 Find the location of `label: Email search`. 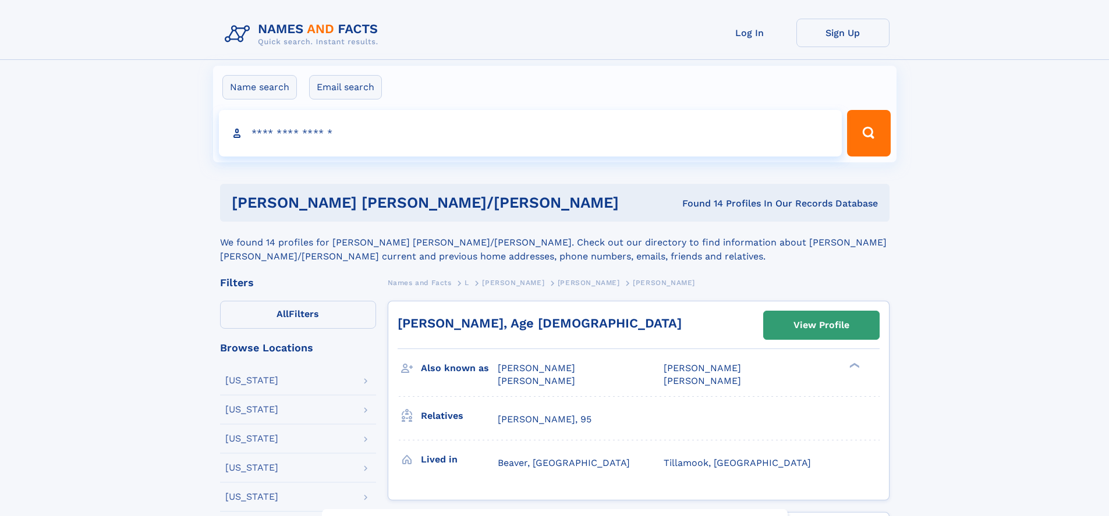

label: Email search is located at coordinates (345, 87).